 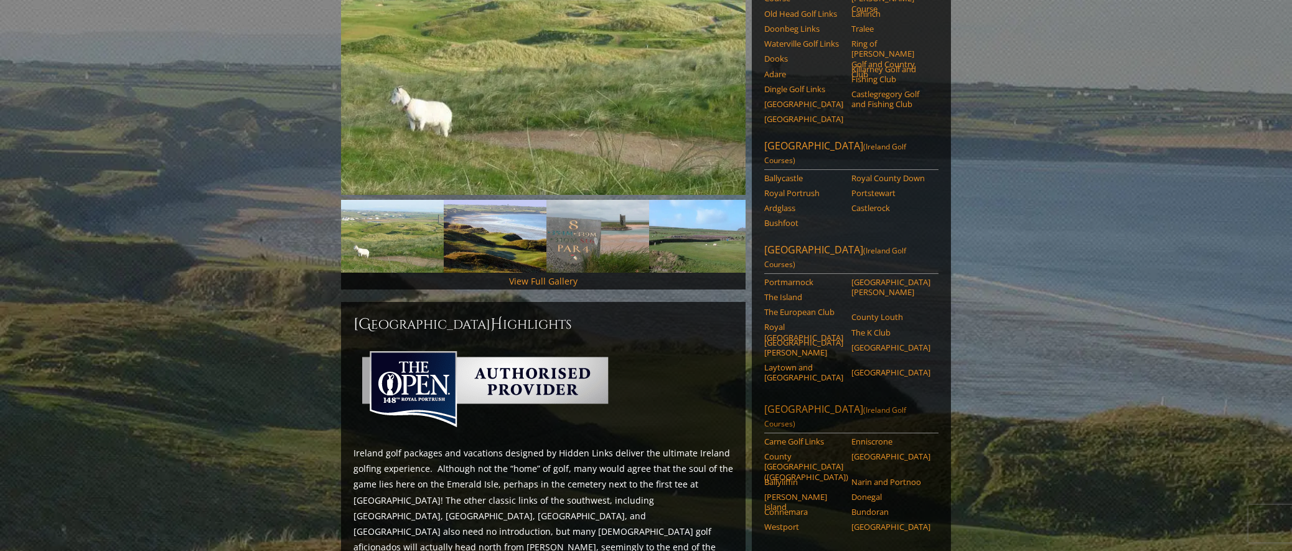 I want to click on a: Portstewart, so click(x=890, y=193).